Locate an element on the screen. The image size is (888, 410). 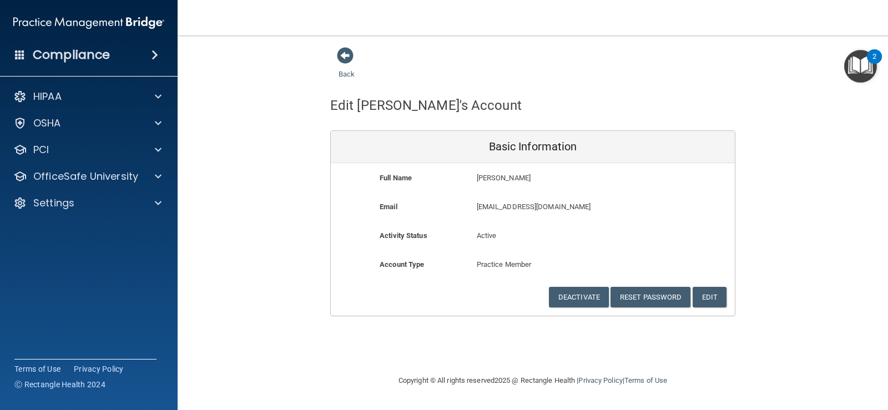
p: OSHA is located at coordinates (47, 123).